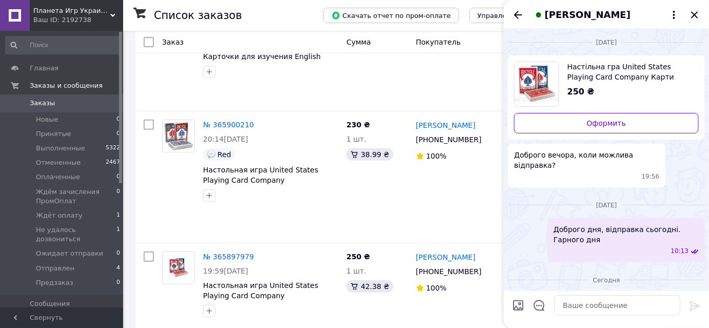 This screenshot has height=328, width=709. Describe the element at coordinates (606, 280) in the screenshot. I see `span: Сегодня` at that location.